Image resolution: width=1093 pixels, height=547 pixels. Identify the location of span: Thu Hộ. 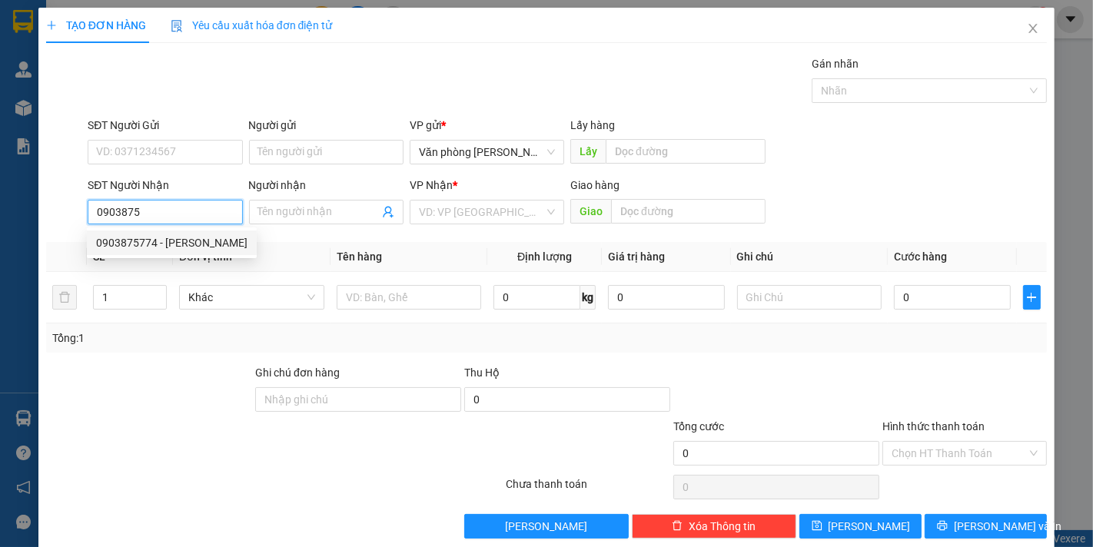
(482, 373).